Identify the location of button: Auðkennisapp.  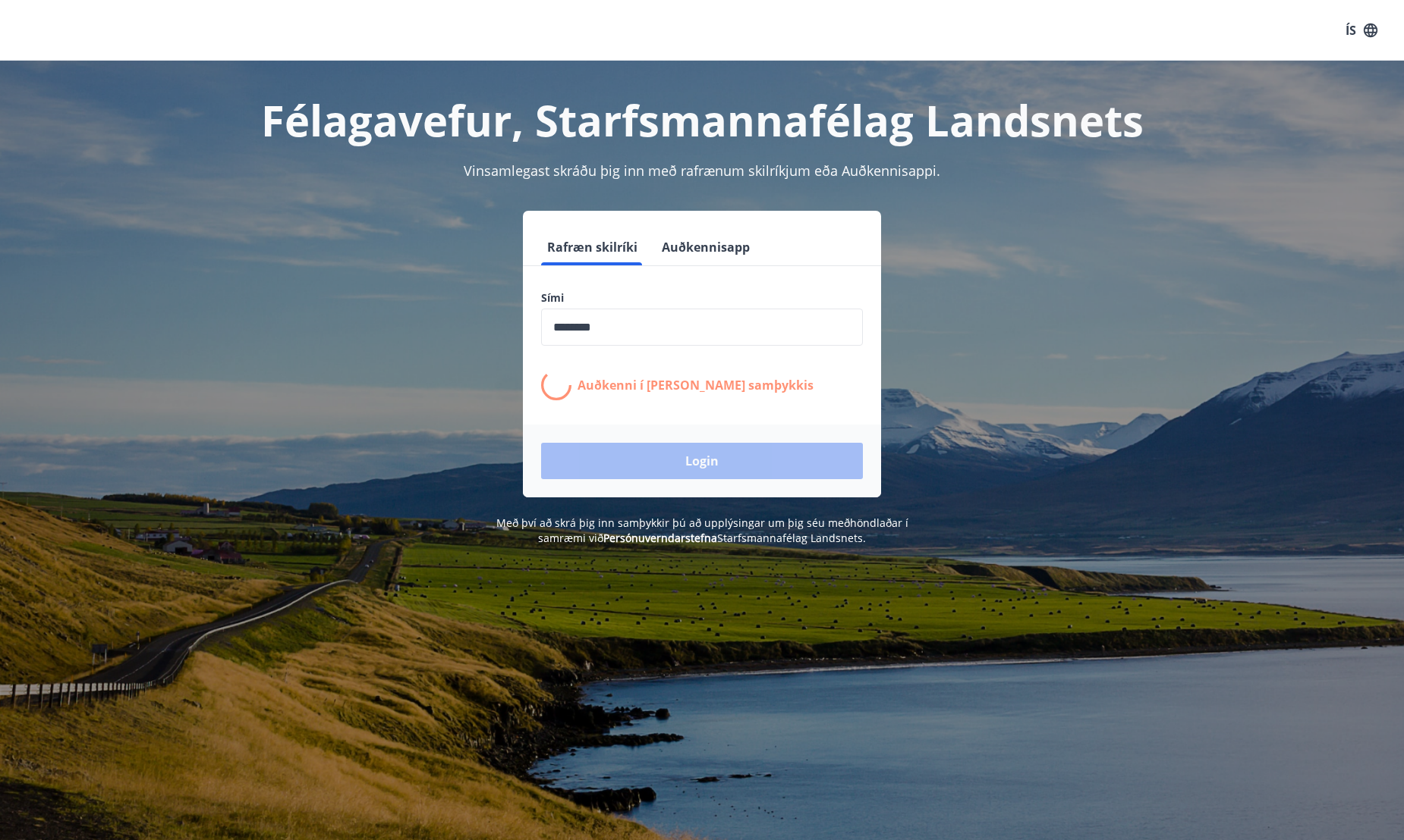
(706, 247).